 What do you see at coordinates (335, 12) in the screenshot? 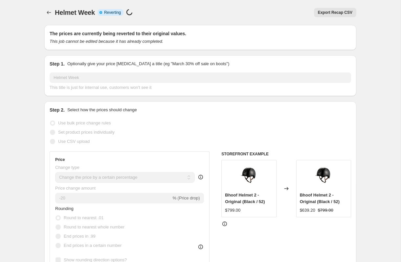
I see `button: Export Recap CSV` at bounding box center [335, 12].